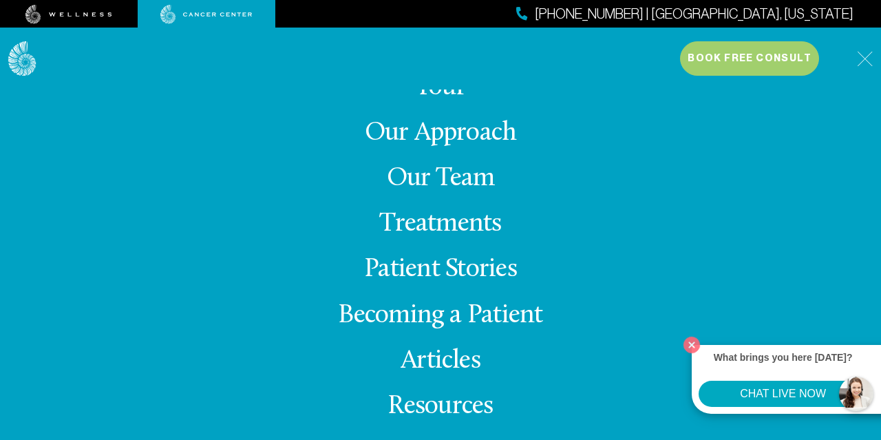  Describe the element at coordinates (440, 224) in the screenshot. I see `a: Treatments` at that location.